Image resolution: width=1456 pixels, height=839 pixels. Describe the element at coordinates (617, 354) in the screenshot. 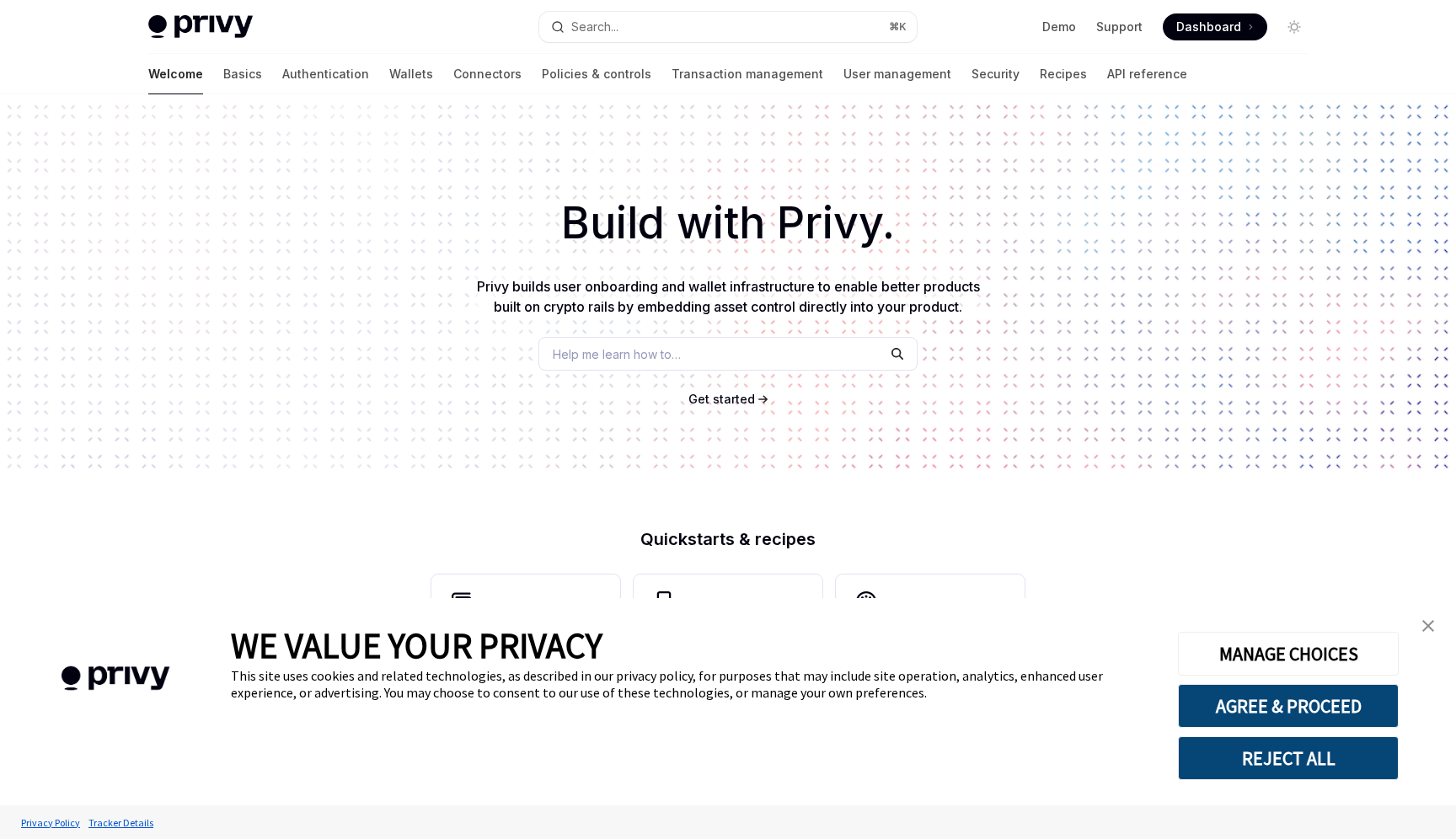

I see `span: Help me learn how to…` at that location.